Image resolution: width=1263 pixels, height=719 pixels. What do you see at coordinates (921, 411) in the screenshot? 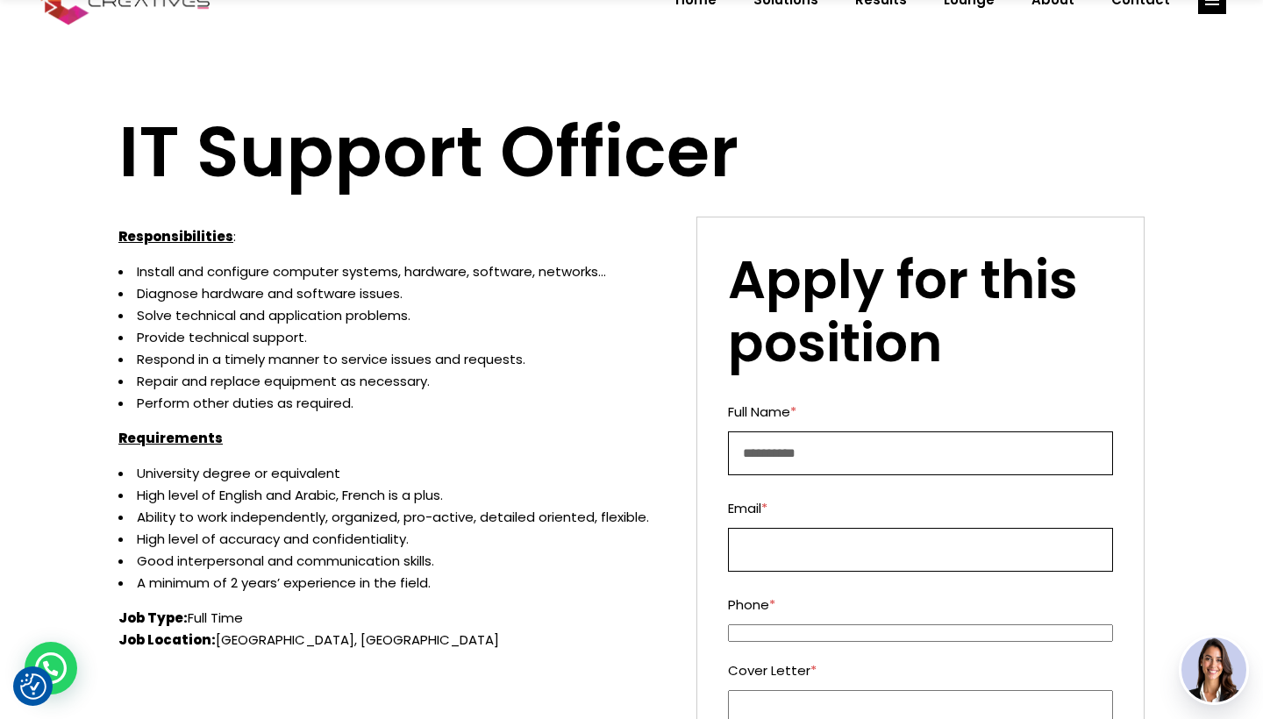
I see `label: Full Name` at bounding box center [921, 411].